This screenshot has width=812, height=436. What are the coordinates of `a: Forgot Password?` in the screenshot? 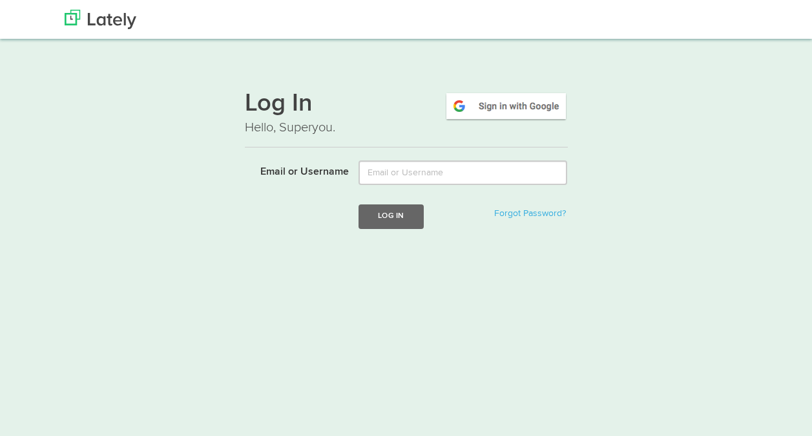 It's located at (530, 213).